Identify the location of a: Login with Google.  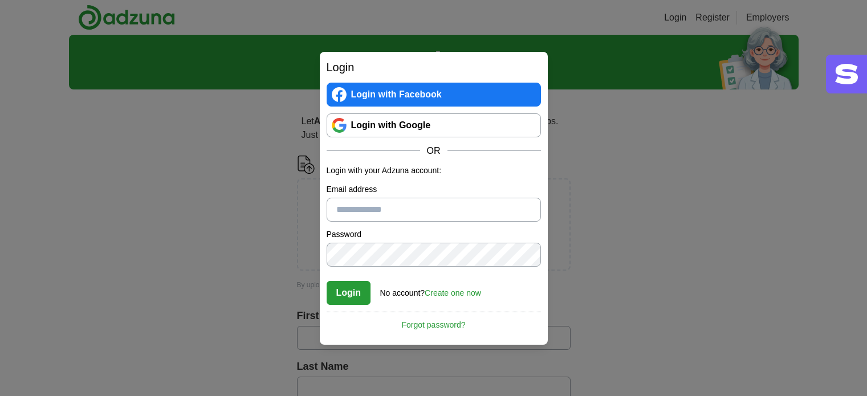
(434, 125).